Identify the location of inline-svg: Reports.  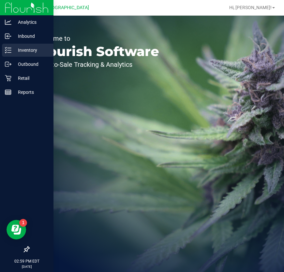
(8, 92).